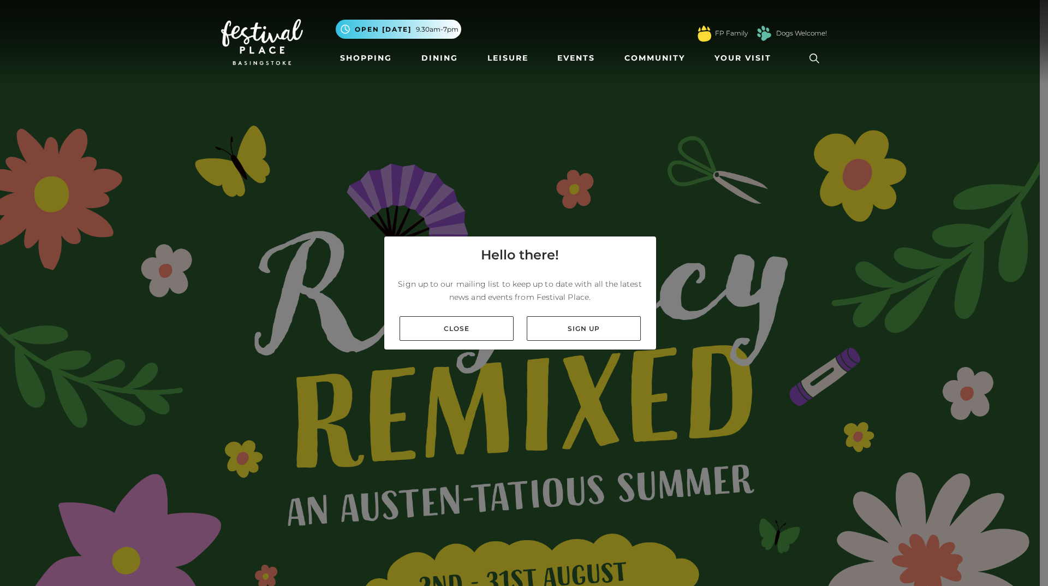  What do you see at coordinates (439, 58) in the screenshot?
I see `a: Dining` at bounding box center [439, 58].